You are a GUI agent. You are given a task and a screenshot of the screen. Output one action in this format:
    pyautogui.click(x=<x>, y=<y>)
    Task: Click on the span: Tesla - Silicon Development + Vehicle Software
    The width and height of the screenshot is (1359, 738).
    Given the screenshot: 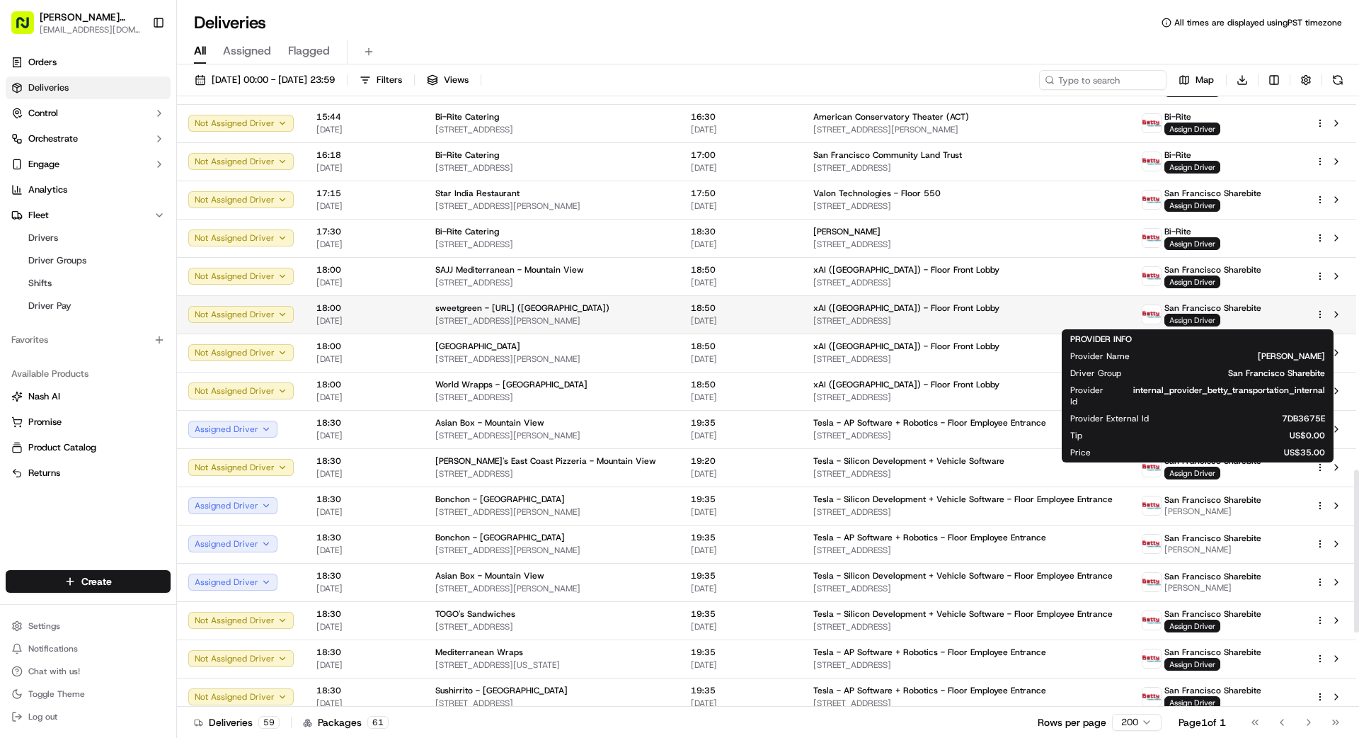 What is the action you would take?
    pyautogui.click(x=909, y=461)
    